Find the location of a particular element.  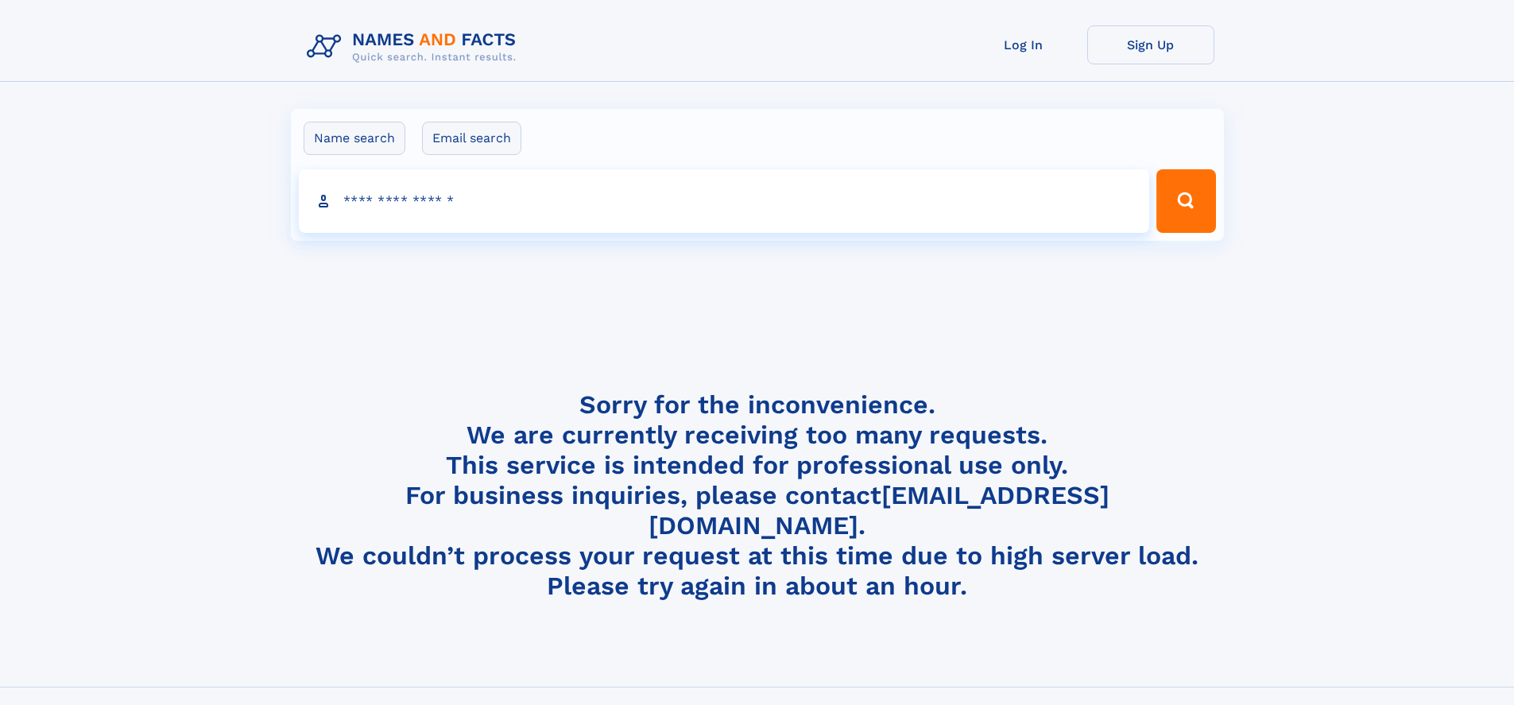

h4: Sorry for the inconvenience. We are currently receiving too many requests. This service is intend... is located at coordinates (757, 495).